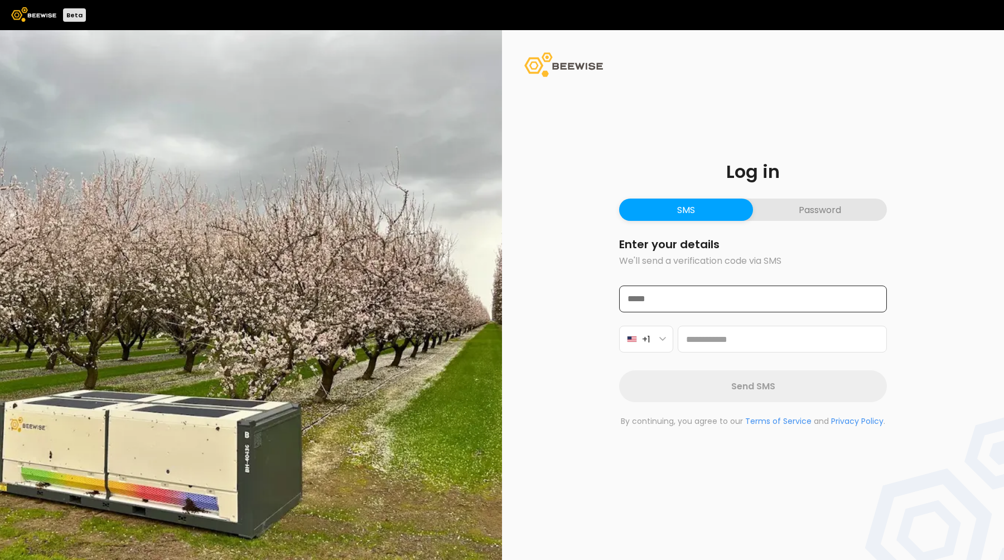 The width and height of the screenshot is (1004, 560). Describe the element at coordinates (753, 172) in the screenshot. I see `h1: Log in` at that location.